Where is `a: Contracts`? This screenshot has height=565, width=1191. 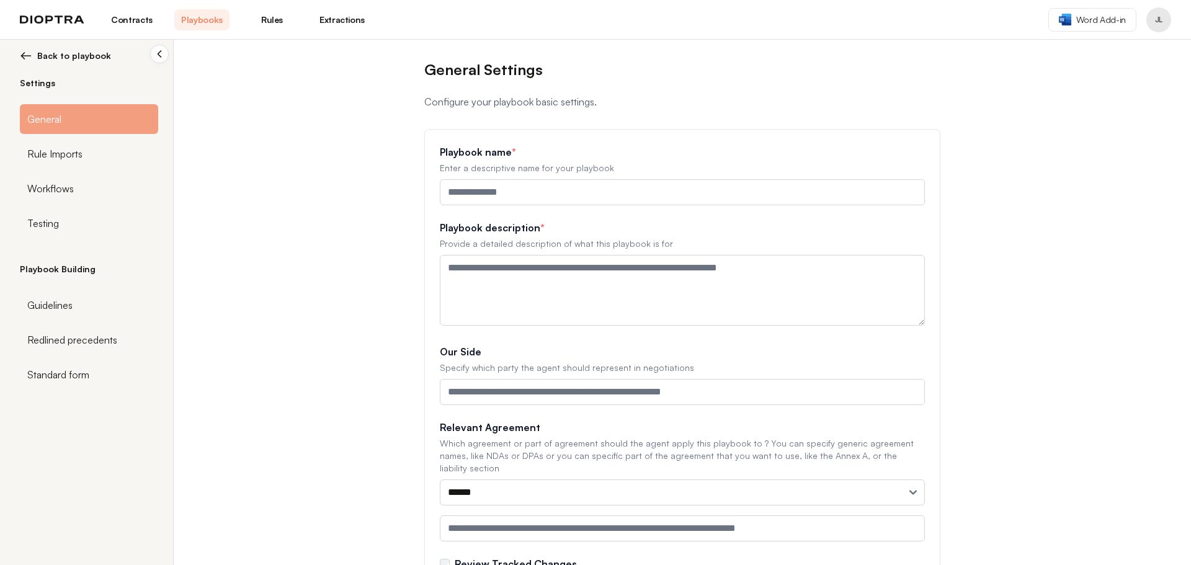
a: Contracts is located at coordinates (132, 20).